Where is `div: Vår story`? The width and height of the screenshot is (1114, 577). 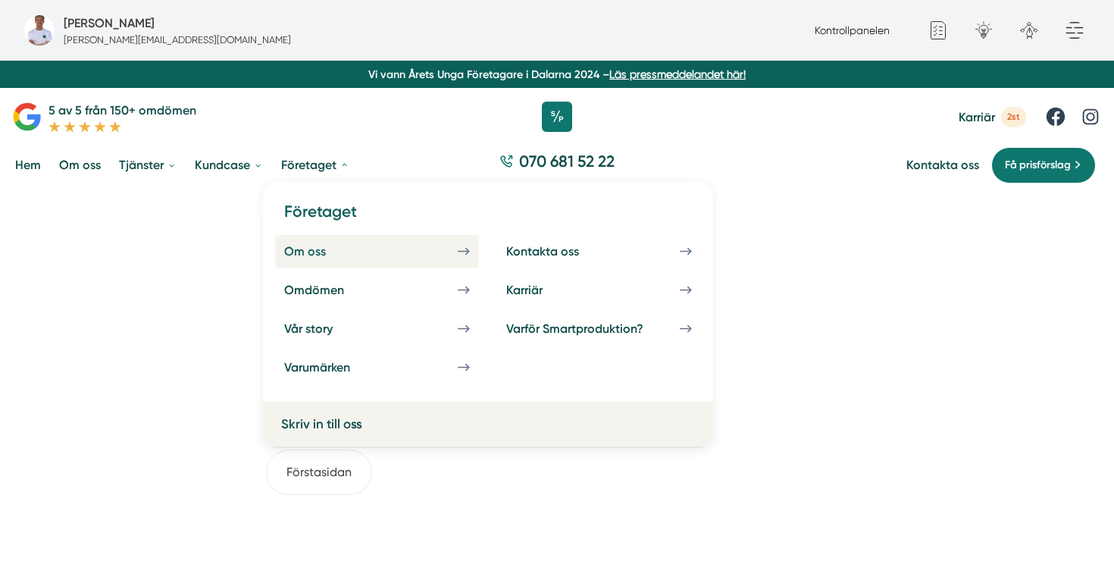
div: Vår story is located at coordinates (327, 328).